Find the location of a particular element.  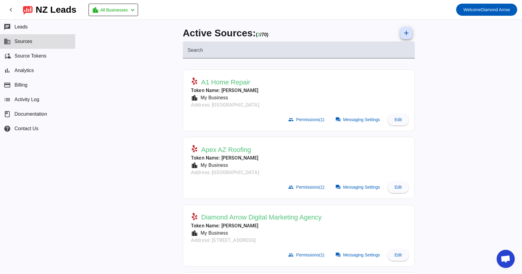

span: Activity Log is located at coordinates (27, 99).